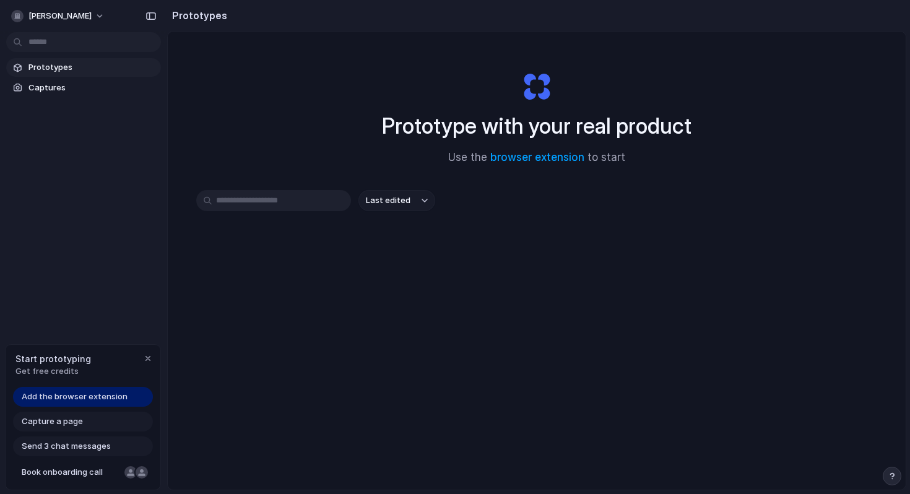 The width and height of the screenshot is (910, 494). I want to click on div: Christian Iacullo, so click(142, 472).